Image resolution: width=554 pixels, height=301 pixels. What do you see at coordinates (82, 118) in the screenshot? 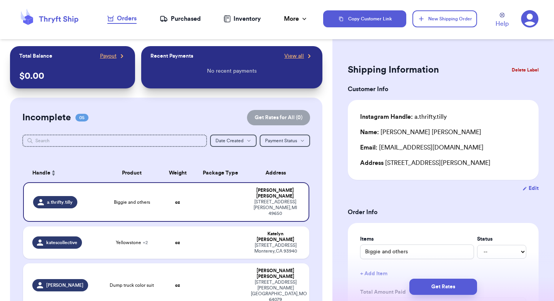
I see `span: 05` at bounding box center [82, 118].